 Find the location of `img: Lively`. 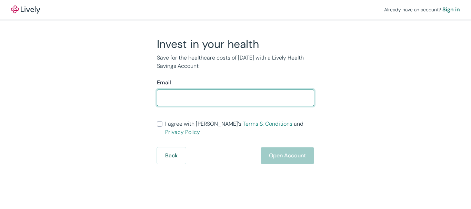

img: Lively is located at coordinates (26, 10).